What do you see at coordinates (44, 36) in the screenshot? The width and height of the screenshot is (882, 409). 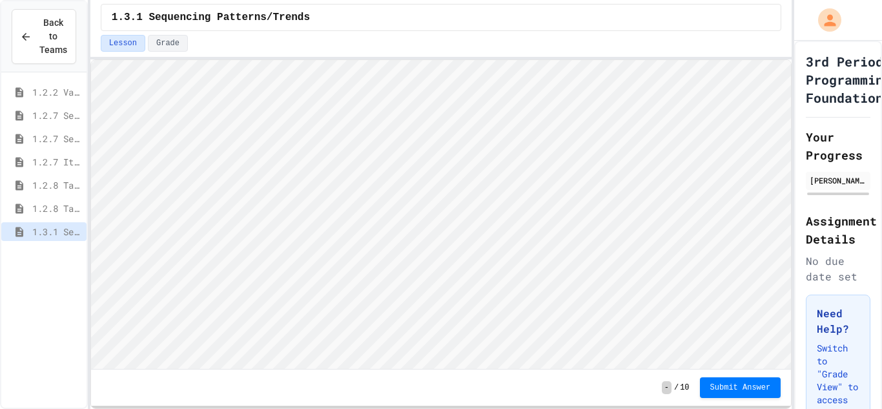 I see `button: Back to Teams` at bounding box center [44, 36].